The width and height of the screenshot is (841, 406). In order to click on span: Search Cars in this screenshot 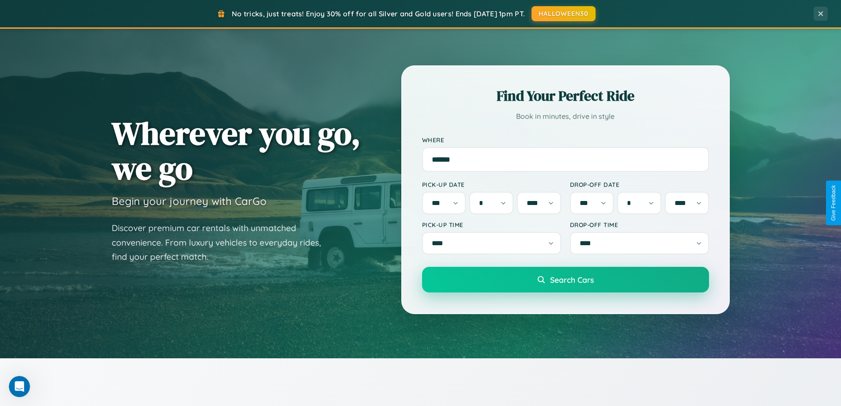, I will do `click(572, 279)`.